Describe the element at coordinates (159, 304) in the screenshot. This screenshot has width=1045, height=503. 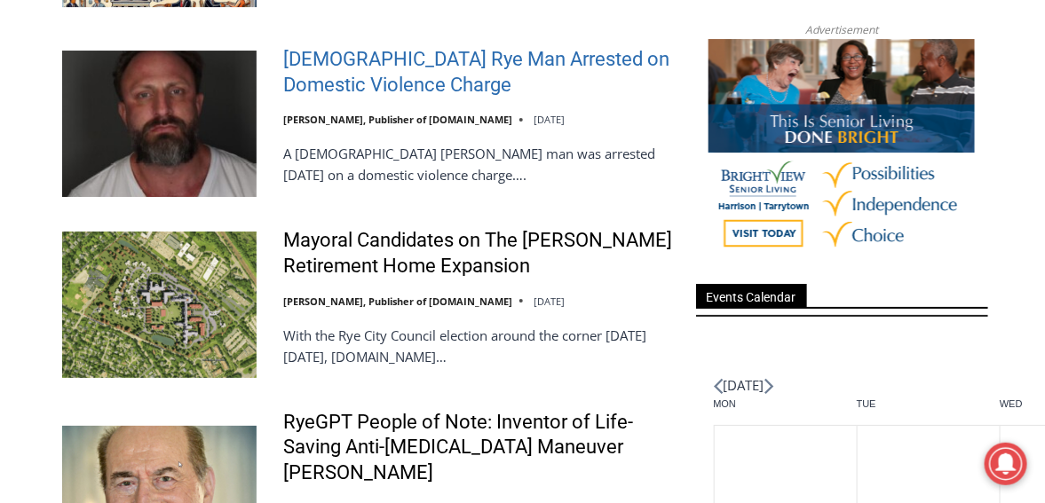
I see `img: Mayoral Candidates on The Osborn Retirement Home Expansion` at that location.